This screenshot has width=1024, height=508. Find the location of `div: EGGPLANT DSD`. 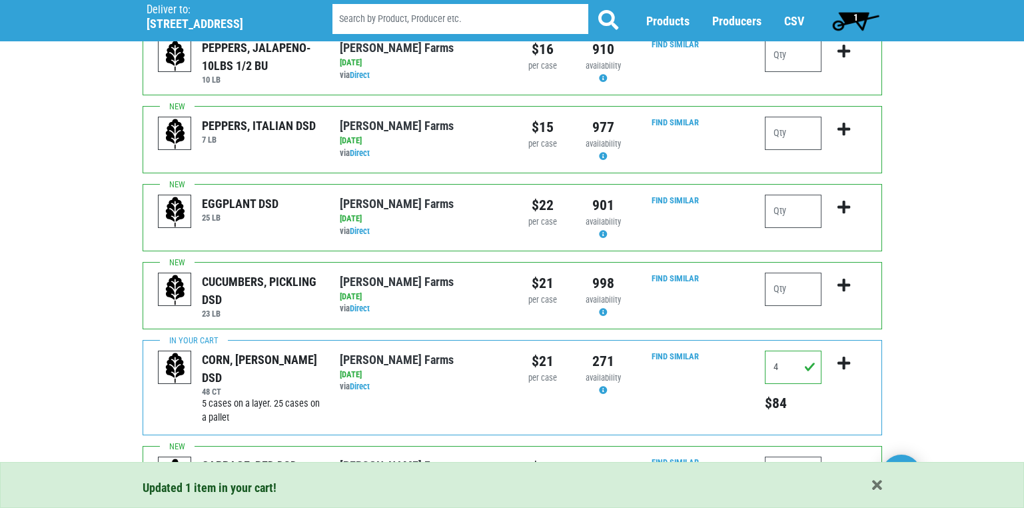

div: EGGPLANT DSD is located at coordinates (240, 203).